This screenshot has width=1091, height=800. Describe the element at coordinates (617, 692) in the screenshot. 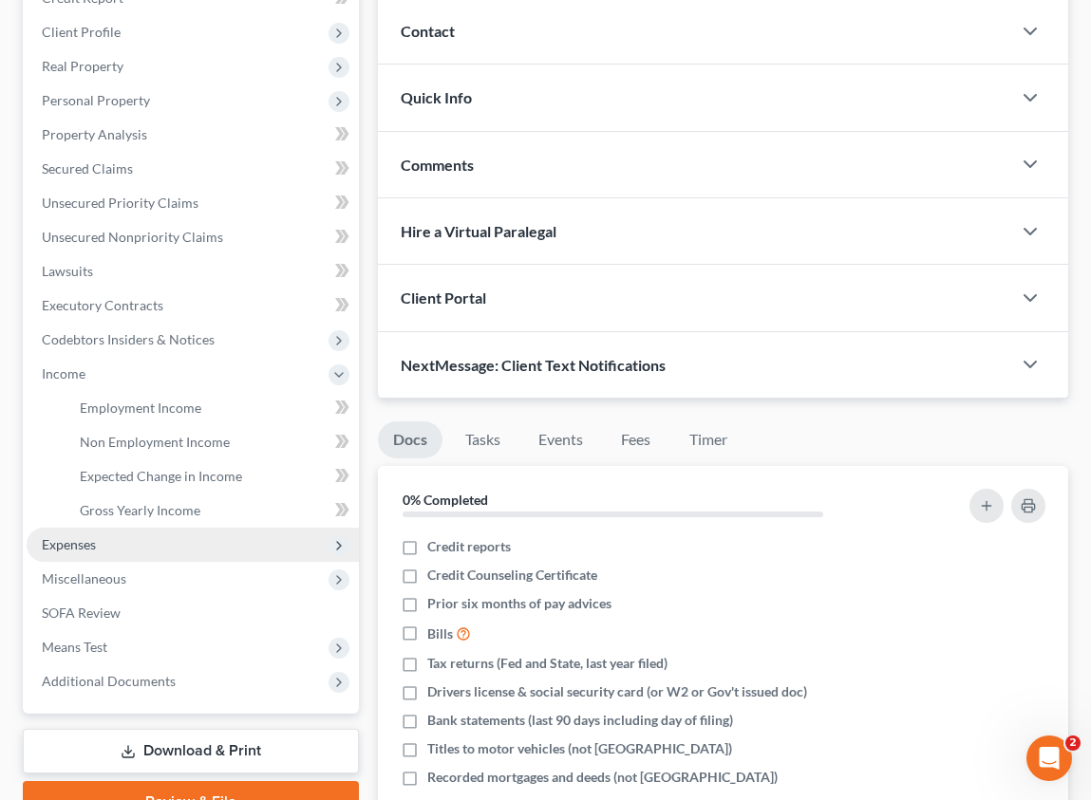

I see `span: Drivers license & social security card (or W2 or Gov't issued doc)` at that location.